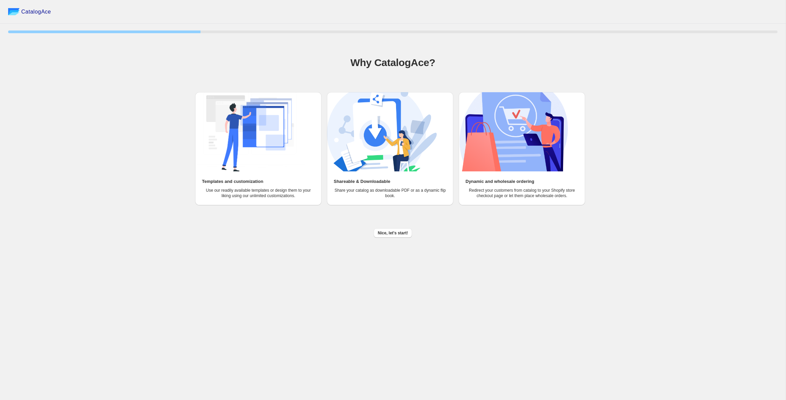 The height and width of the screenshot is (400, 786). I want to click on p: Share your catalog as downloadable PDF or as a dynamic flip book., so click(390, 193).